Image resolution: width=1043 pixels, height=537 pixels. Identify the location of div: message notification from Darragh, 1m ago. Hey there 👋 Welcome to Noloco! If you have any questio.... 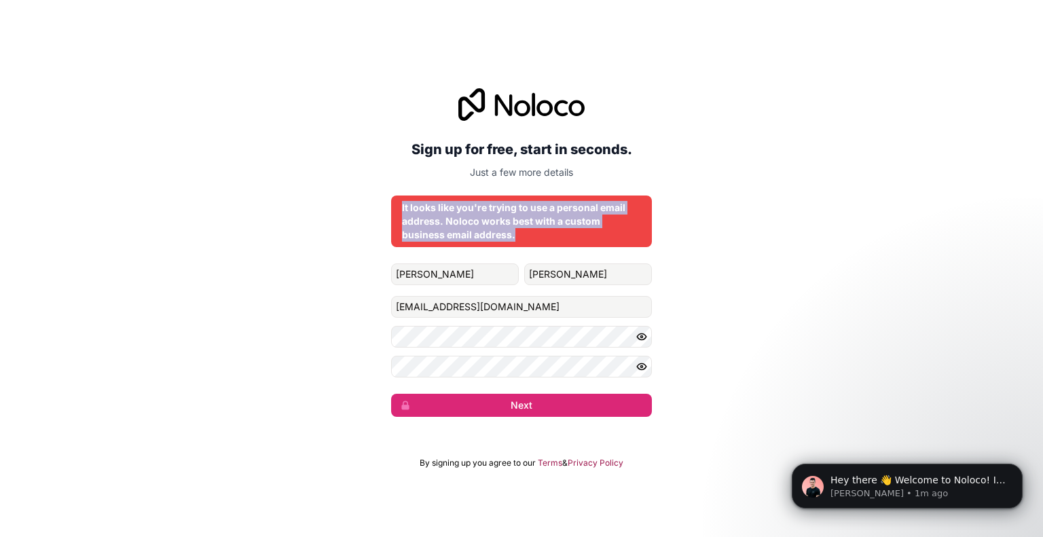
(136, 51).